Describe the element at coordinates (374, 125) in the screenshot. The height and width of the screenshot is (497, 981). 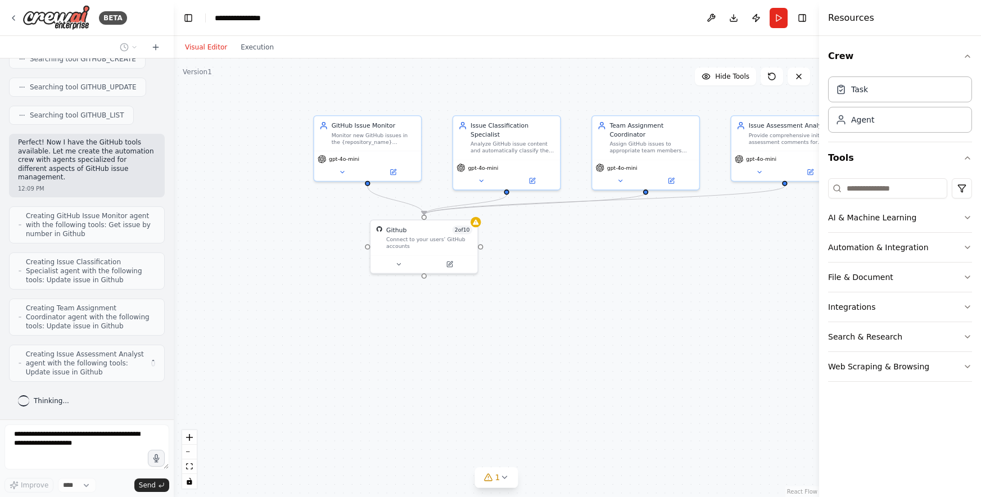
I see `div: GitHub Issue Monitor` at that location.